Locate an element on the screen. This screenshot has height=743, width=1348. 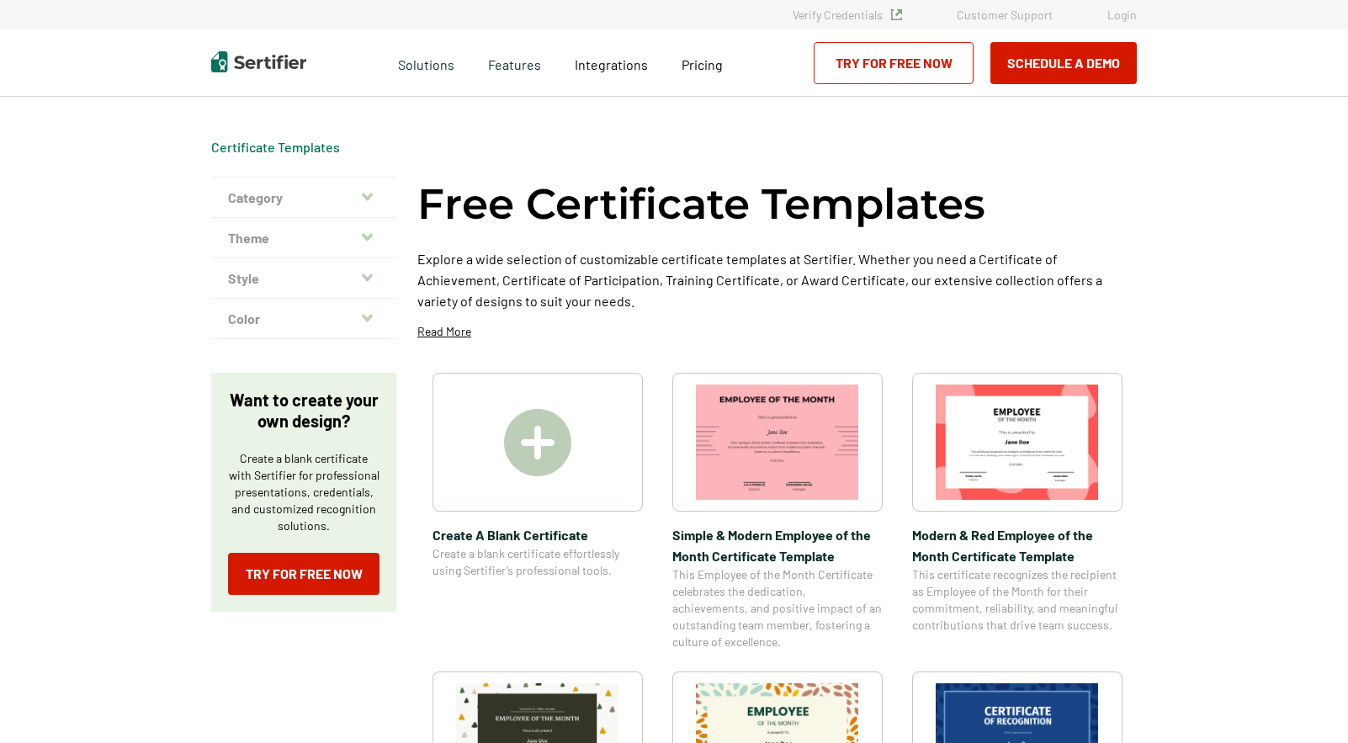
span: Features is located at coordinates (514, 62).